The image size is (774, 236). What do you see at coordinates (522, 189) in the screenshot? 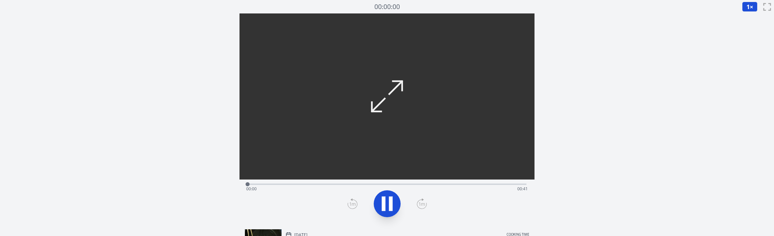
I see `span: 00:41` at bounding box center [522, 189].